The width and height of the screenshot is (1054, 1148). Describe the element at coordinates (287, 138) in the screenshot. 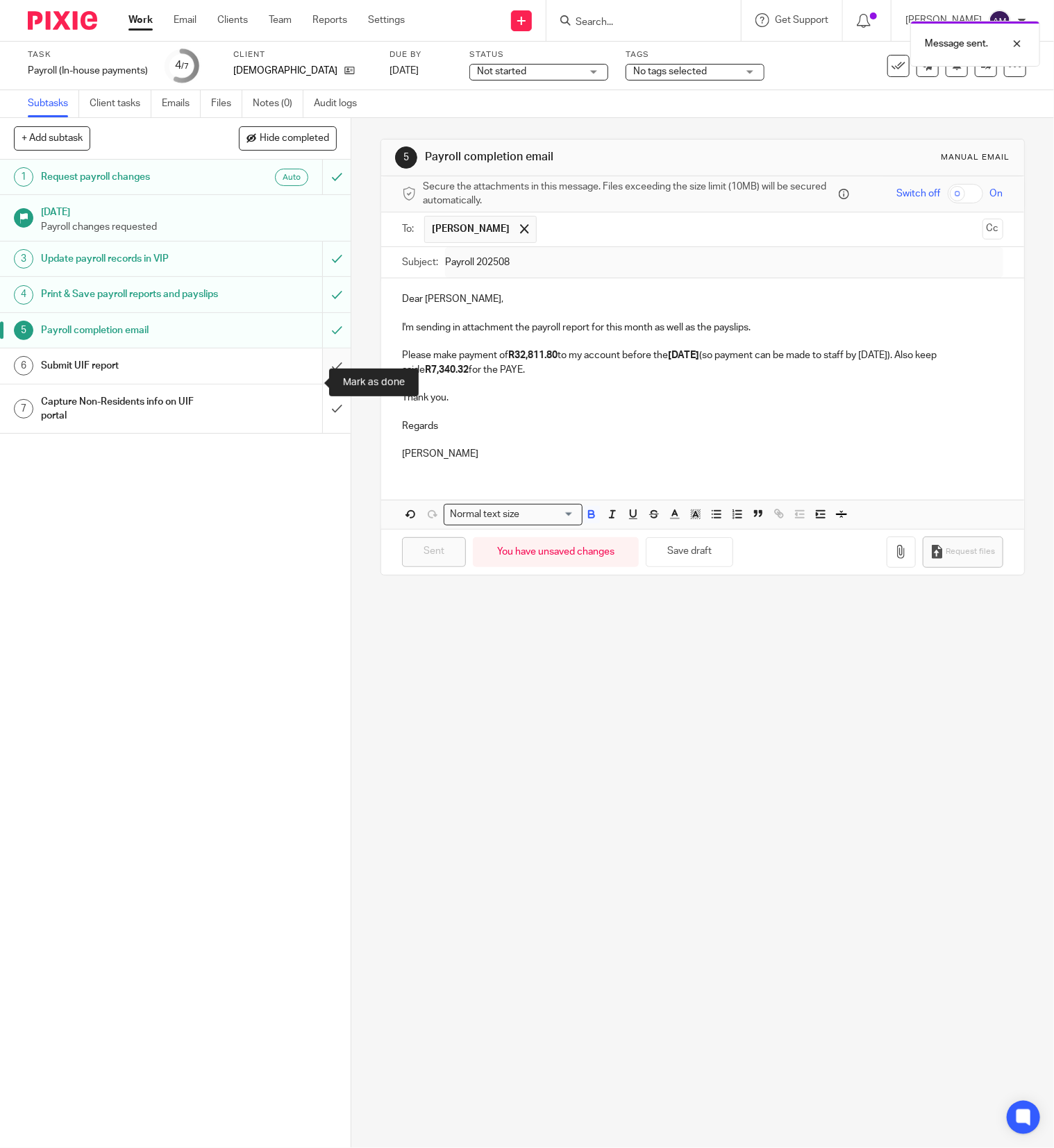

I see `button: Hide completed` at that location.